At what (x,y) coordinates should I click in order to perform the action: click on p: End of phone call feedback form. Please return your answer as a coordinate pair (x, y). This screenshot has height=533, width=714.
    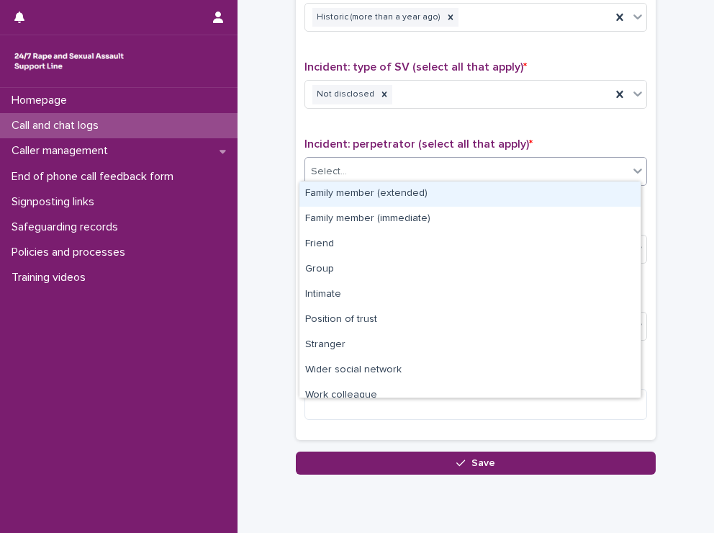
    Looking at the image, I should click on (95, 176).